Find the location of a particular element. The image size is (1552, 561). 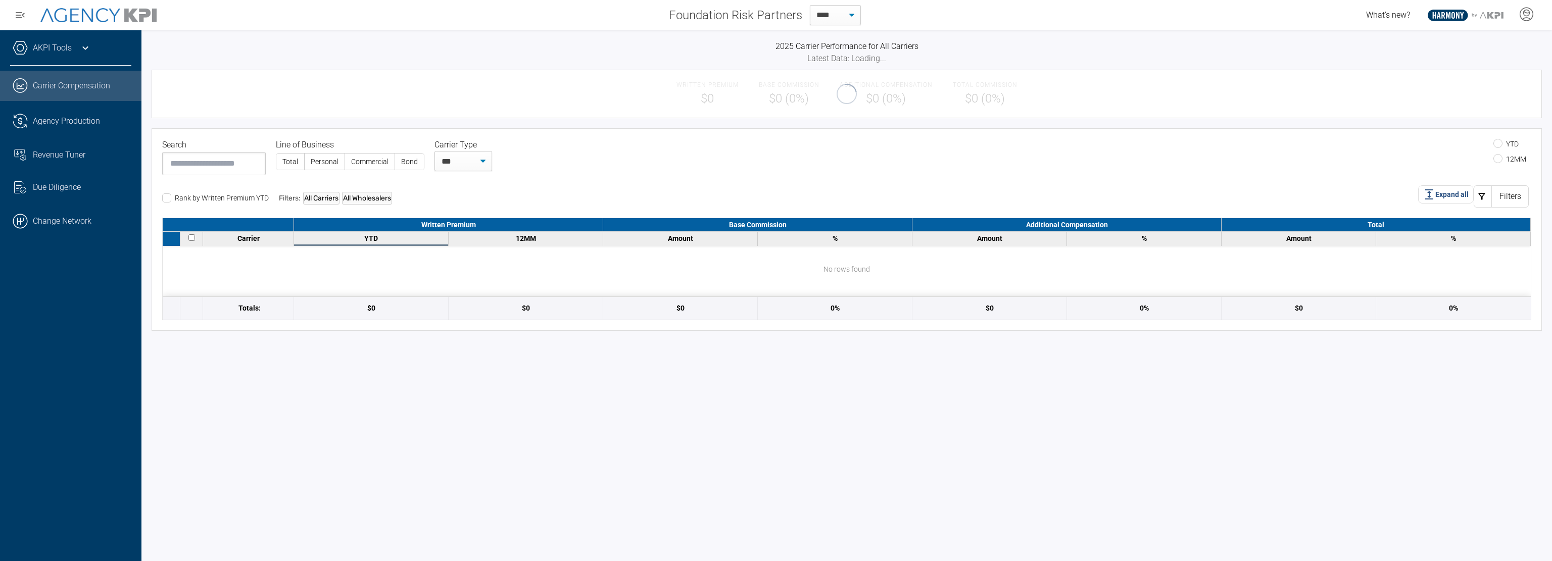

label: Personal is located at coordinates (324, 162).